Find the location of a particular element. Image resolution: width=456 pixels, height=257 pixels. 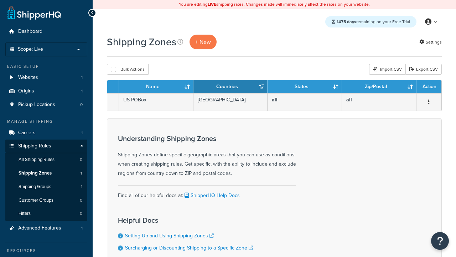

li: Shipping Zones is located at coordinates (46, 173).